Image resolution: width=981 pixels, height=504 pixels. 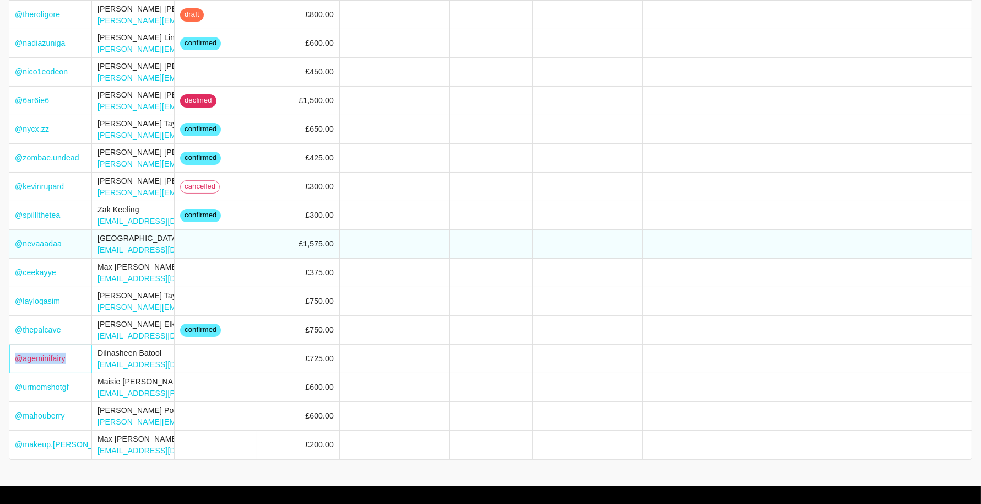 What do you see at coordinates (39, 186) in the screenshot?
I see `a: @kevinrupard` at bounding box center [39, 186].